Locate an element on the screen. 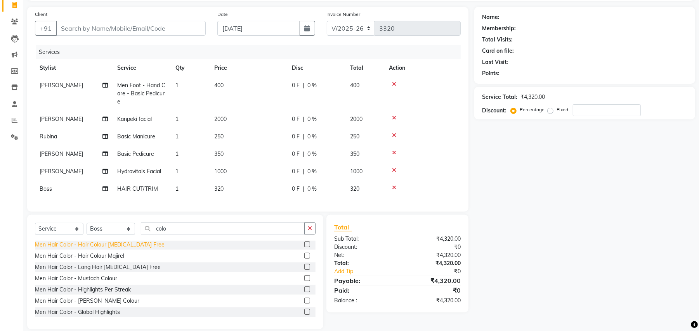 The image size is (699, 331). input: Search or Scan is located at coordinates (223, 228).